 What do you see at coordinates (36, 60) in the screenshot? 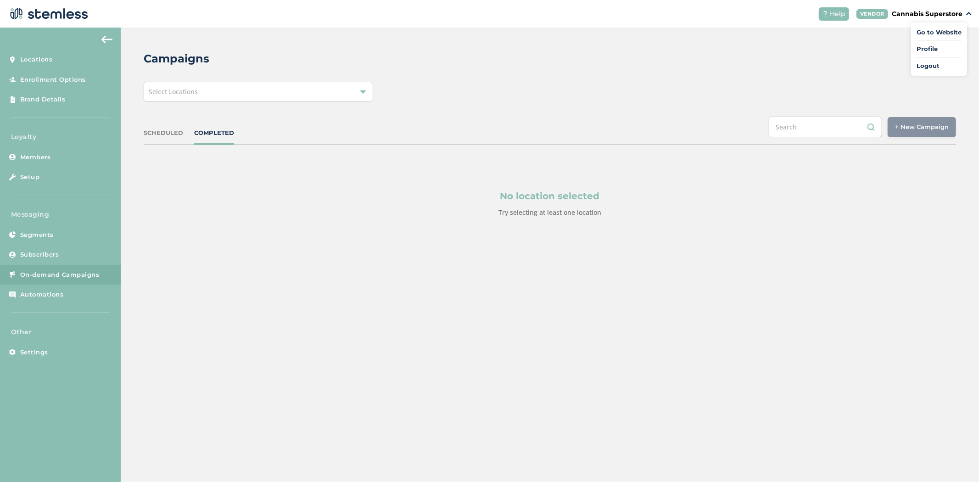
I see `span: Locations` at bounding box center [36, 60].